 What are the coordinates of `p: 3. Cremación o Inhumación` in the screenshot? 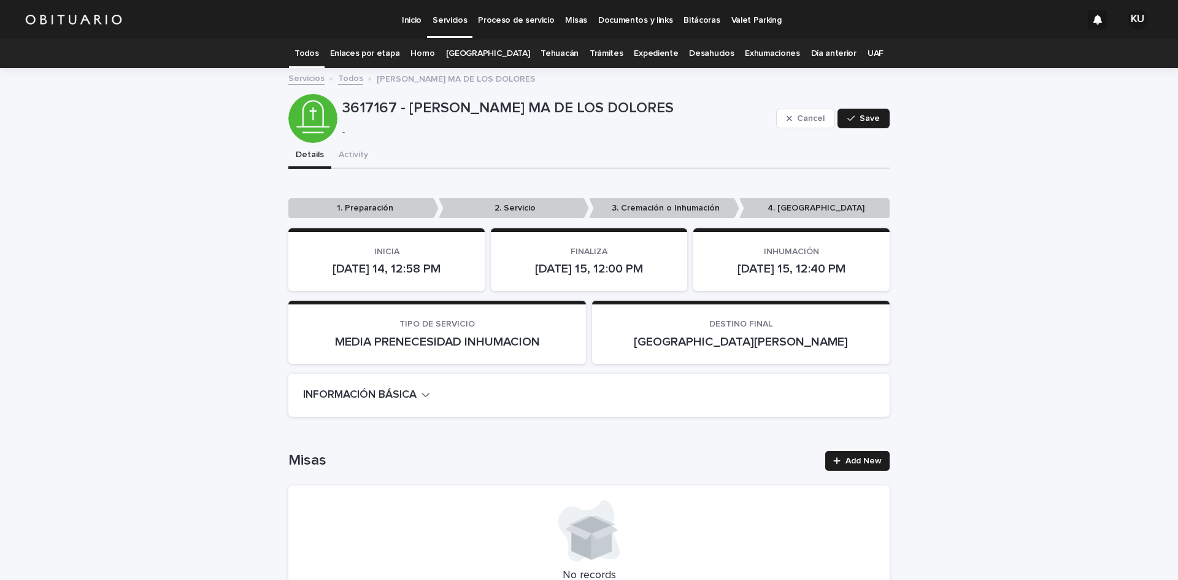 It's located at (664, 208).